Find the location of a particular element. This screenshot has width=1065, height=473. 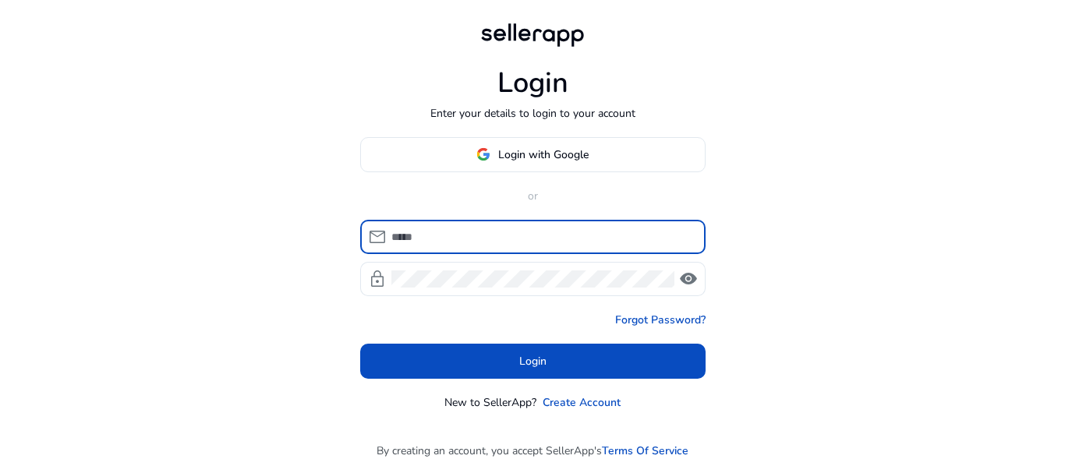

p: New to SellerApp? is located at coordinates (490, 402).